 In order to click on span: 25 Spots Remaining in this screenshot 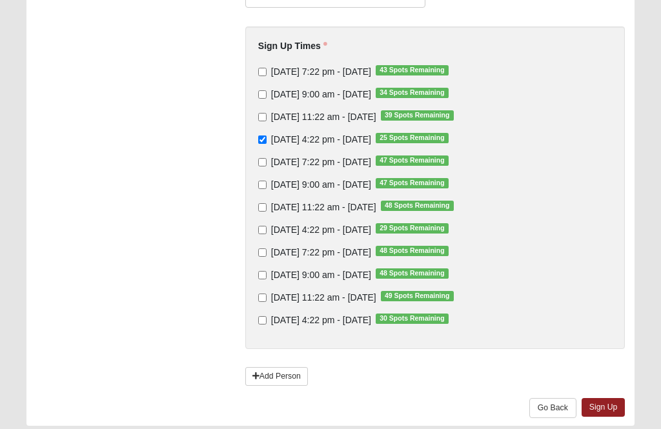, I will do `click(412, 138)`.